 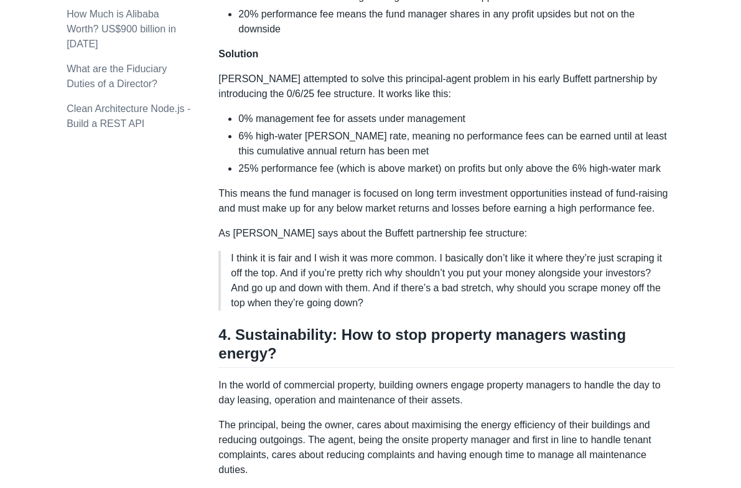 I want to click on li: 20% performance fee means the fund manager shares in any profit upsides but not on the downside, so click(x=456, y=22).